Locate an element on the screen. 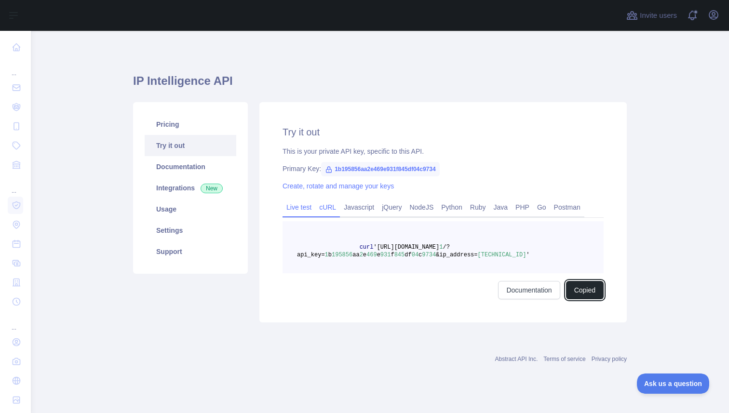 Image resolution: width=729 pixels, height=413 pixels. a: Abstract API Inc. is located at coordinates (516, 359).